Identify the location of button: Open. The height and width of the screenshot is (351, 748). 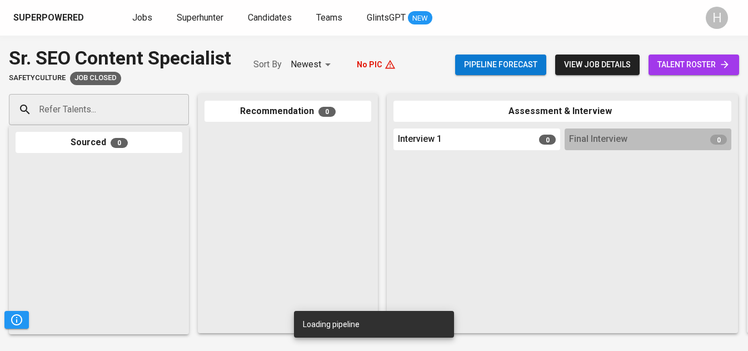
(184, 110).